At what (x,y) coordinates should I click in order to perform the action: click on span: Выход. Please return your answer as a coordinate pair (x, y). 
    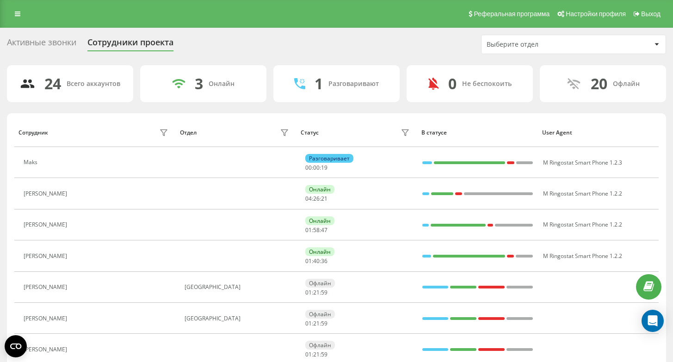
    Looking at the image, I should click on (651, 14).